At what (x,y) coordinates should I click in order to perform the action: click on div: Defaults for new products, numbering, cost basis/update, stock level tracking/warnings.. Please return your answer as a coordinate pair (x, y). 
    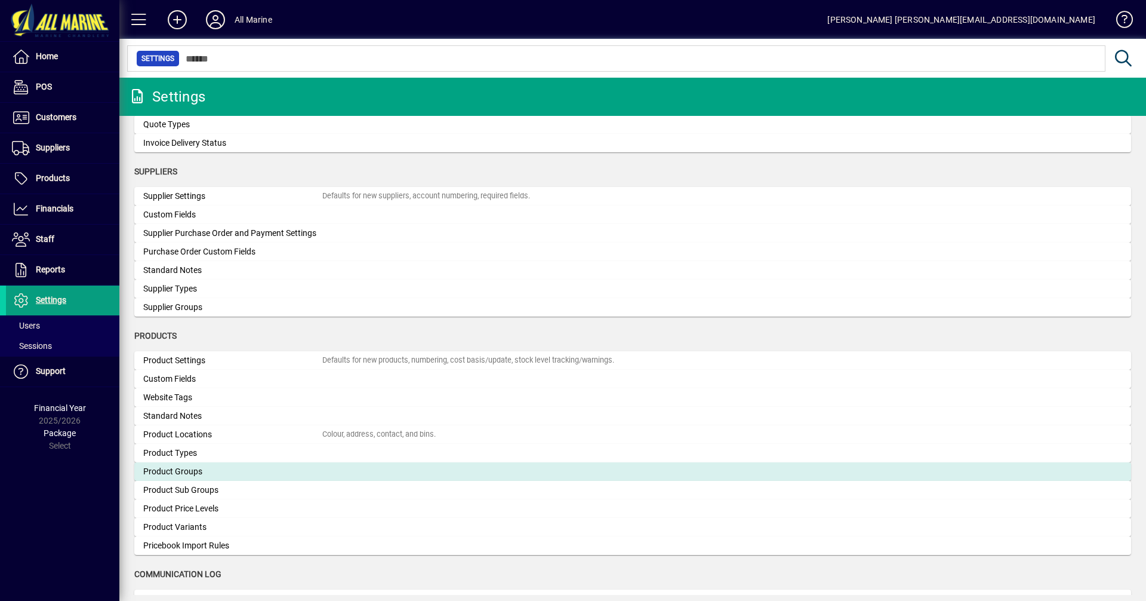
    Looking at the image, I should click on (468, 360).